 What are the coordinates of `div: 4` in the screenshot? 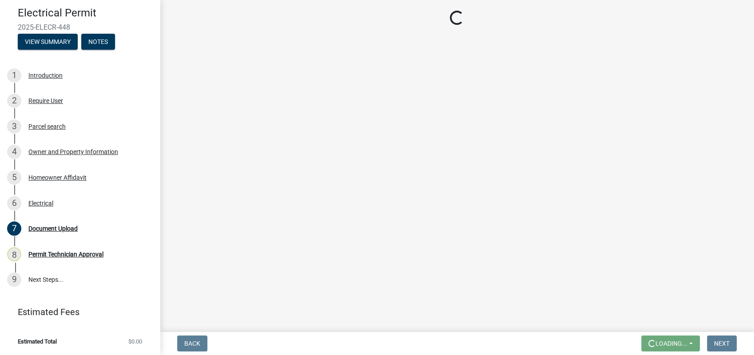 It's located at (14, 152).